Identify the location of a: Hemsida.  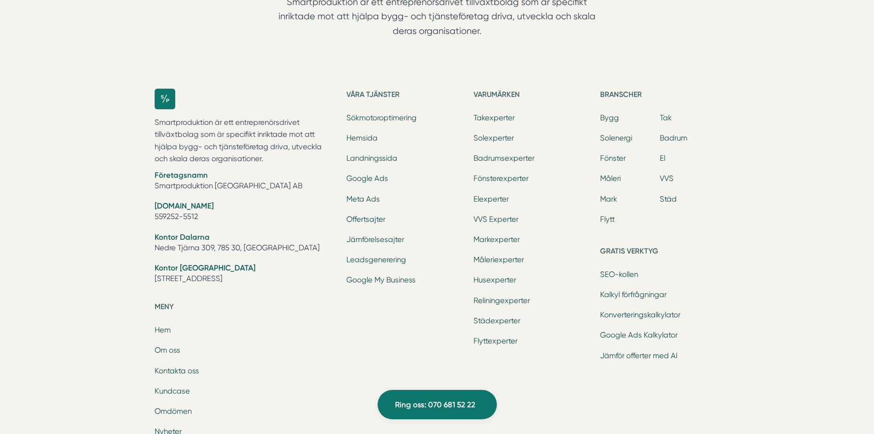
(362, 138).